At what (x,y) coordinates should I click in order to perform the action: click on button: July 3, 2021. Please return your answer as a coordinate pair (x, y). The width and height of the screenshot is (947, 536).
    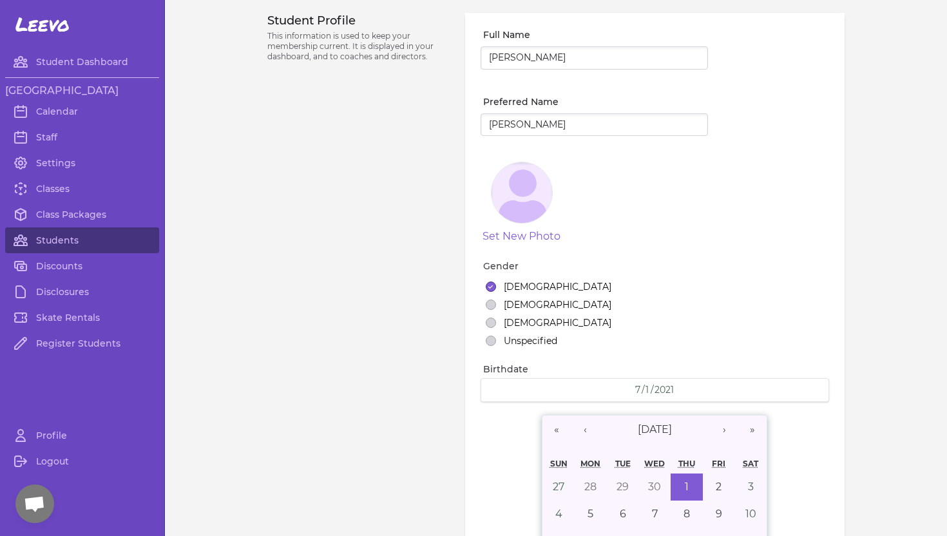
    Looking at the image, I should click on (751, 487).